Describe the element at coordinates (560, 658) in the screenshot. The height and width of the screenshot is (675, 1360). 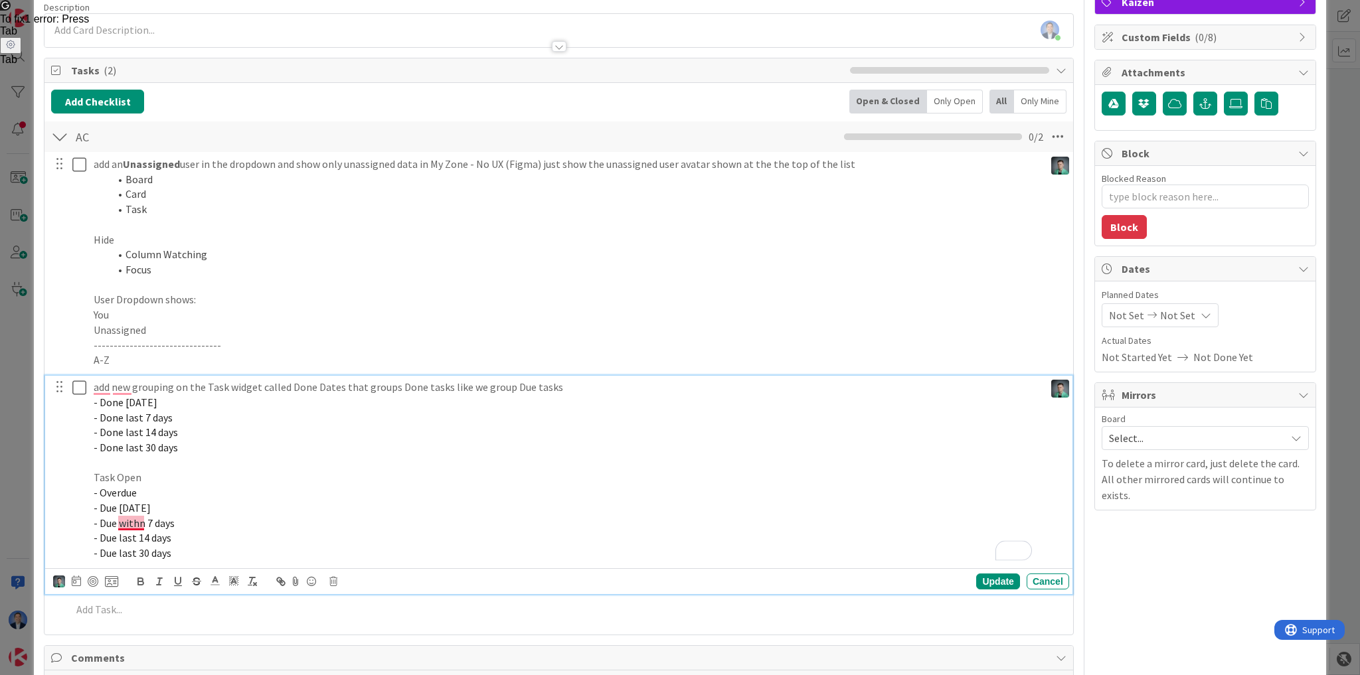
I see `span: Comments` at that location.